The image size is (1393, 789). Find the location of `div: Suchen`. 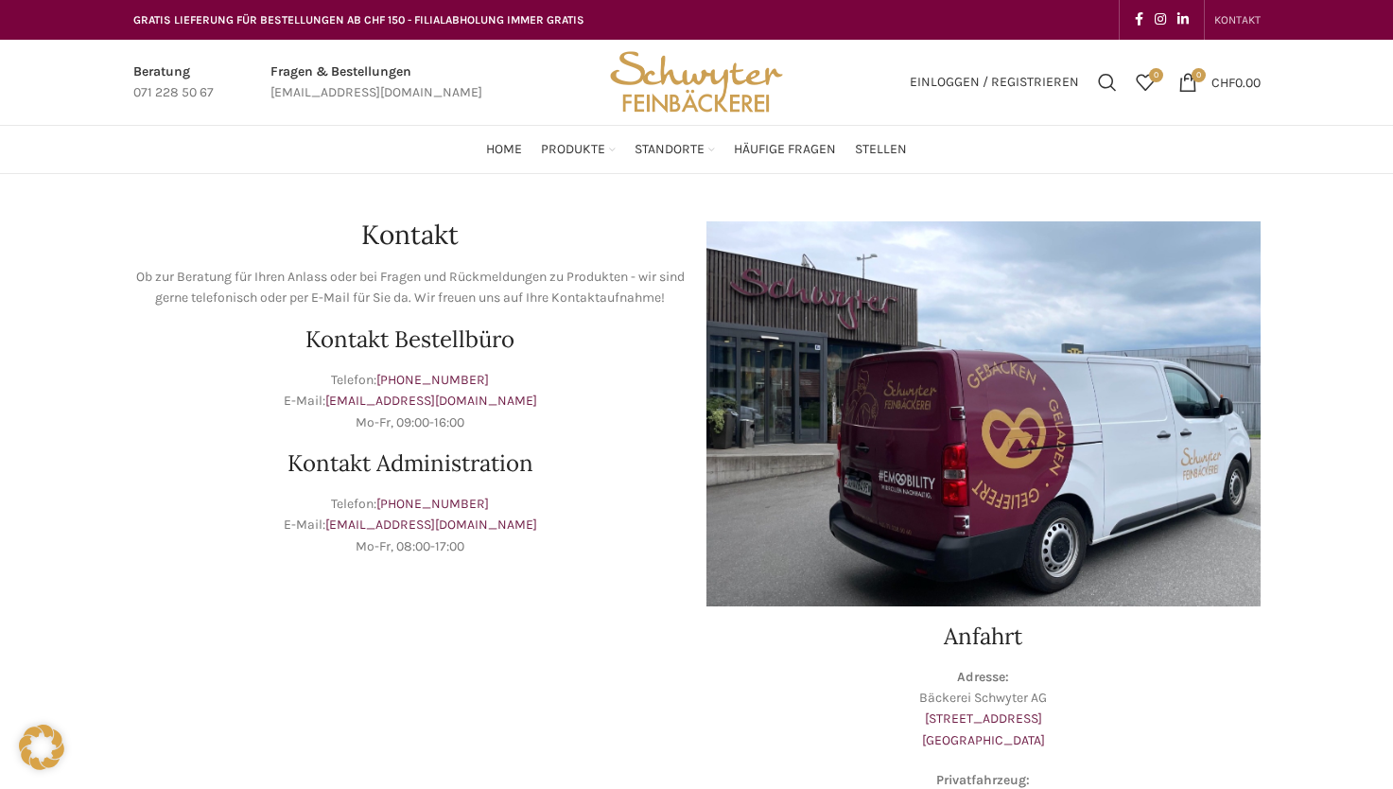

div: Suchen is located at coordinates (1108, 82).